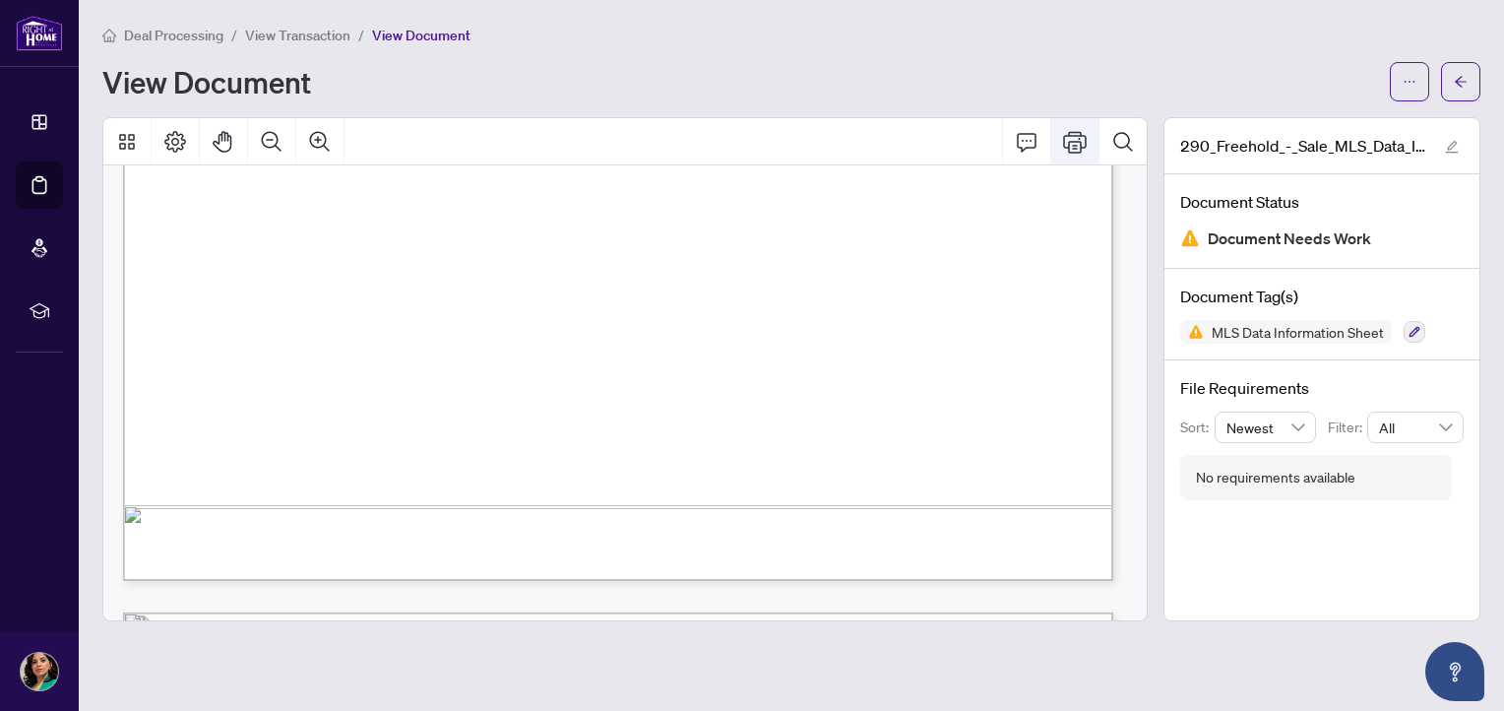 The image size is (1504, 711). I want to click on span: arrow-left, so click(1461, 82).